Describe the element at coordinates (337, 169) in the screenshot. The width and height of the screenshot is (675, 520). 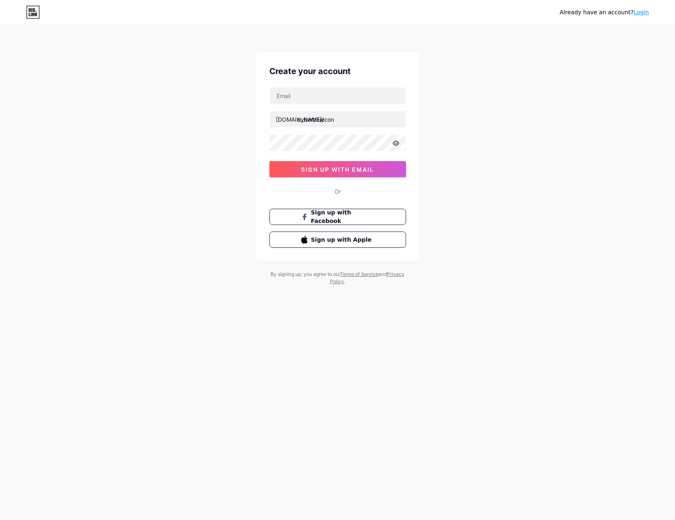
I see `span: sign up with email` at that location.